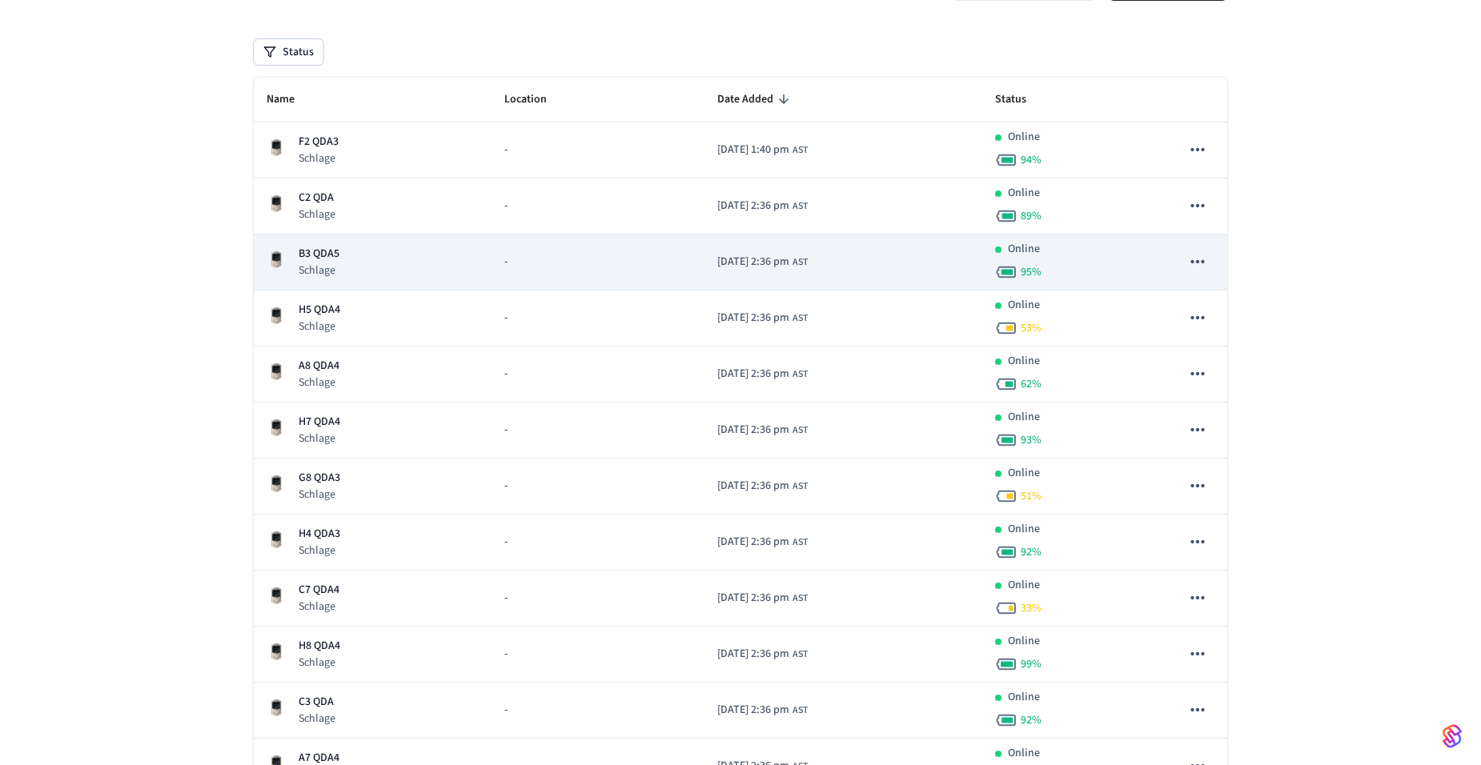 This screenshot has width=1481, height=765. I want to click on span: 93 %, so click(1031, 440).